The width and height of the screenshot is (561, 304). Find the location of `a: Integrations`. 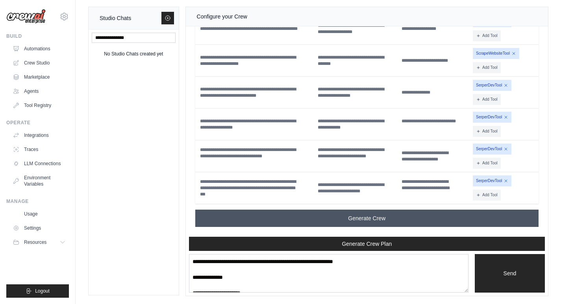

a: Integrations is located at coordinates (39, 135).